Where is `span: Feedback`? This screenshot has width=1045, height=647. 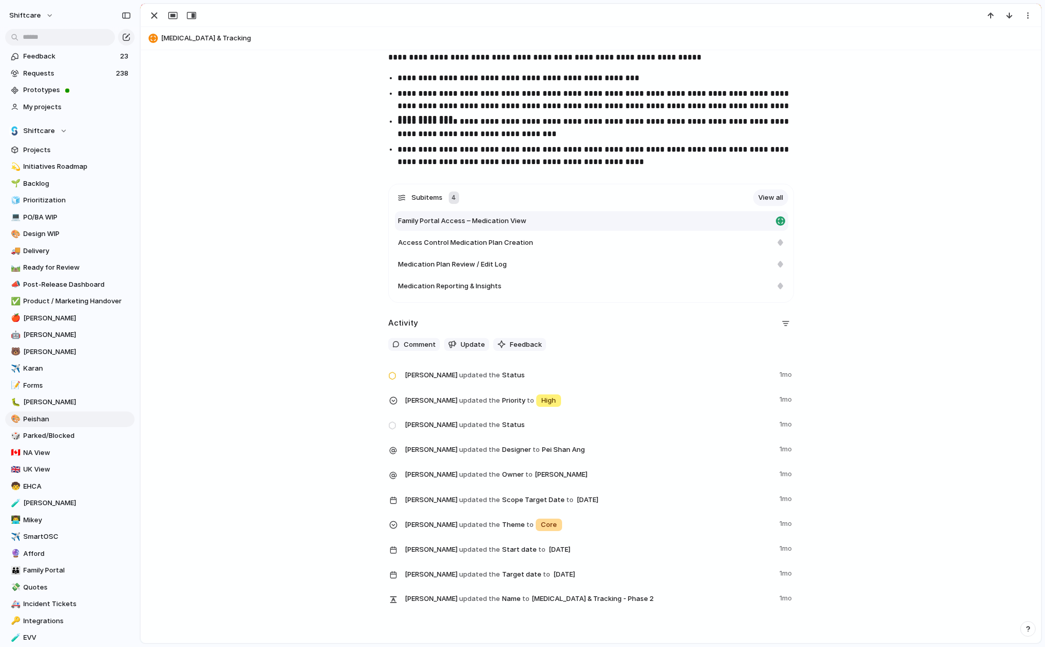
span: Feedback is located at coordinates (526, 345).